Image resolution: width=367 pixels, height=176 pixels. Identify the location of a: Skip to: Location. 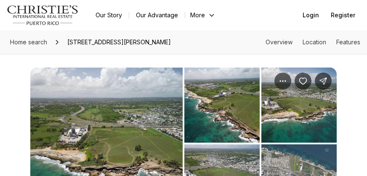
(315, 42).